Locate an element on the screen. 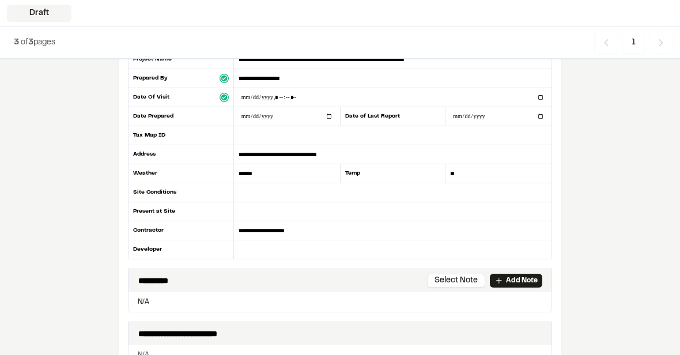 The width and height of the screenshot is (680, 355). div: Contractor is located at coordinates (181, 231).